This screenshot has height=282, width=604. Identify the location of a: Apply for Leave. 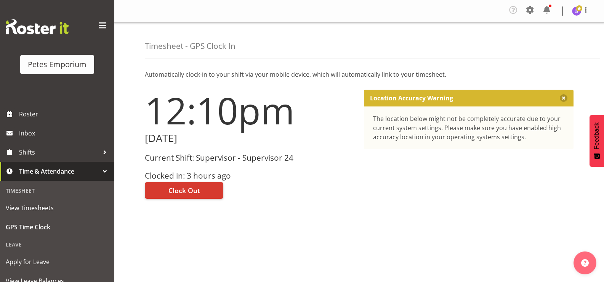
(57, 262).